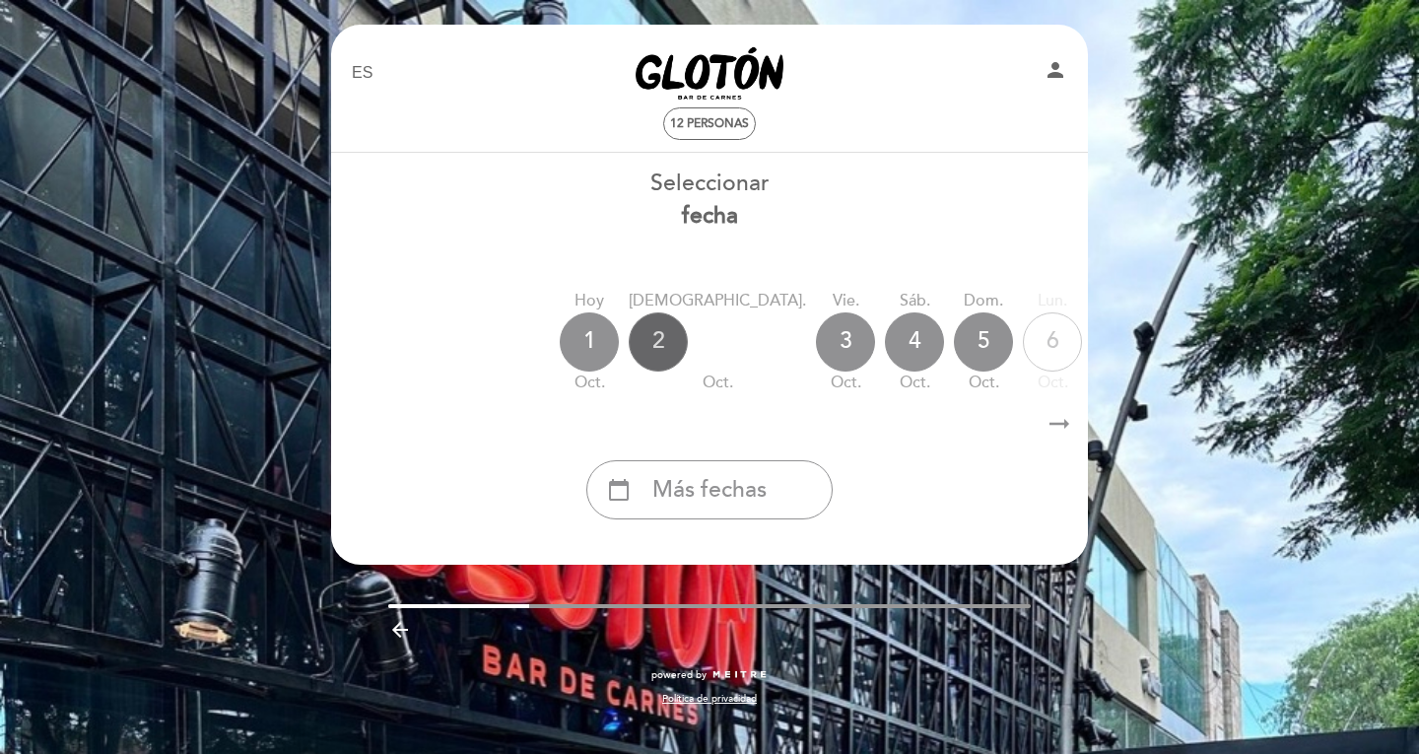 The height and width of the screenshot is (754, 1419). I want to click on i: person, so click(1055, 70).